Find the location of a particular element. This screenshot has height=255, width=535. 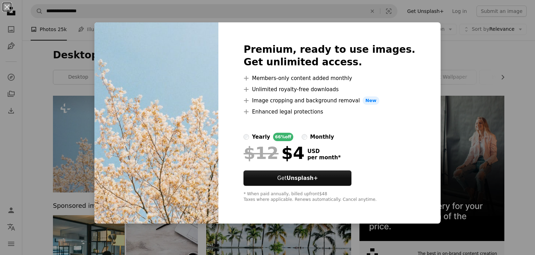

span: New is located at coordinates (371, 100).